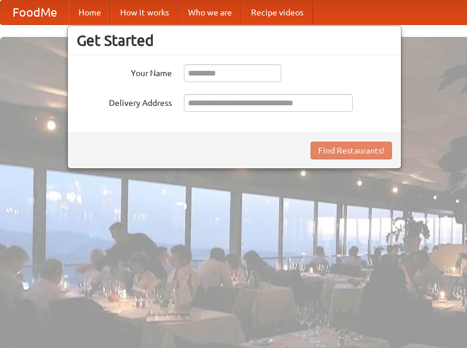 This screenshot has height=348, width=467. I want to click on button: Find Restaurants!, so click(351, 151).